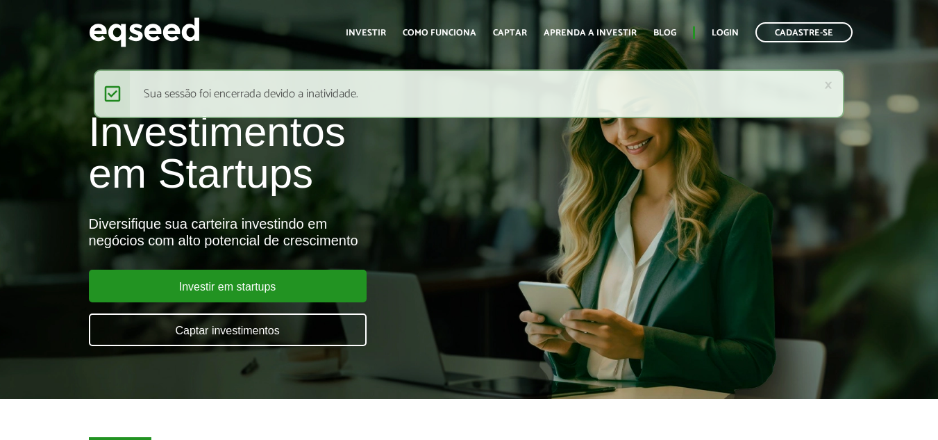 This screenshot has height=440, width=938. I want to click on a: Investir, so click(366, 33).